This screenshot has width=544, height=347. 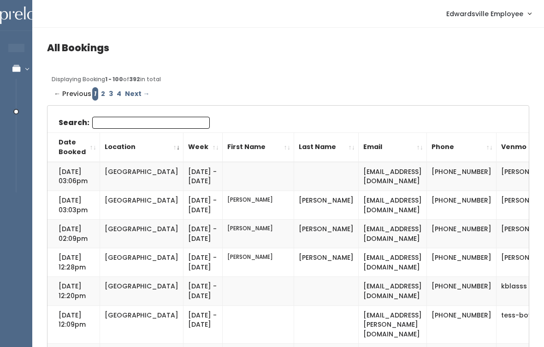 I want to click on th: Email: activate to sort column ascending, so click(x=393, y=147).